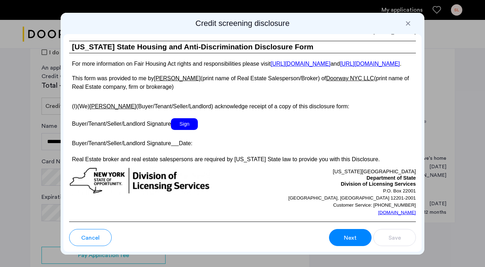 The width and height of the screenshot is (485, 267). Describe the element at coordinates (329, 184) in the screenshot. I see `p: Division of Licensing Services` at that location.